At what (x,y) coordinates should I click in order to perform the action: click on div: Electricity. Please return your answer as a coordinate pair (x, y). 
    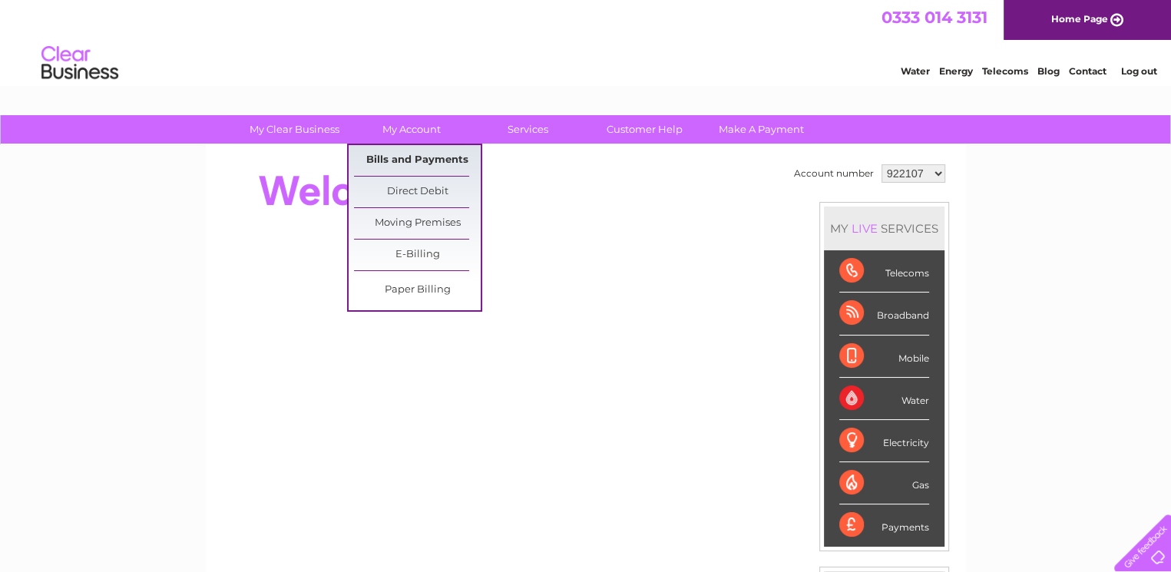
    Looking at the image, I should click on (884, 441).